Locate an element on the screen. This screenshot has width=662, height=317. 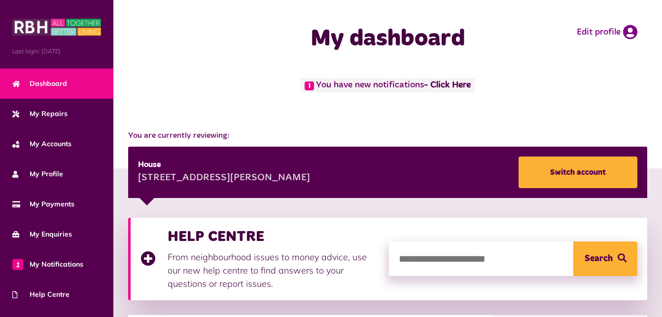
a: Switch account is located at coordinates (578, 172).